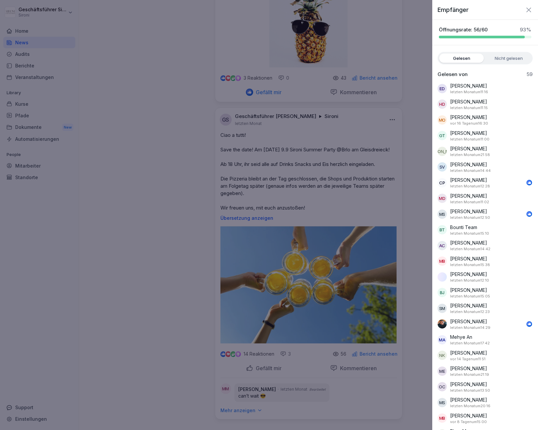  I want to click on p: 4. August 2025 um 17:42, so click(470, 343).